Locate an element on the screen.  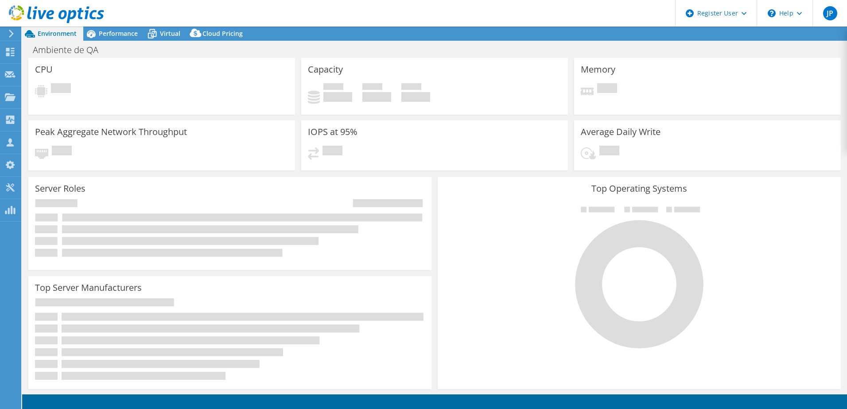
h3: IOPS at 95% is located at coordinates (333, 132).